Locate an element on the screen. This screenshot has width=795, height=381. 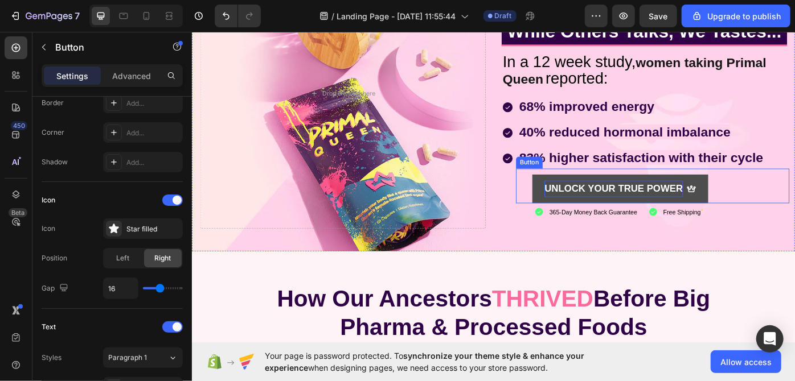
strong: THRIVED is located at coordinates (397, 305).